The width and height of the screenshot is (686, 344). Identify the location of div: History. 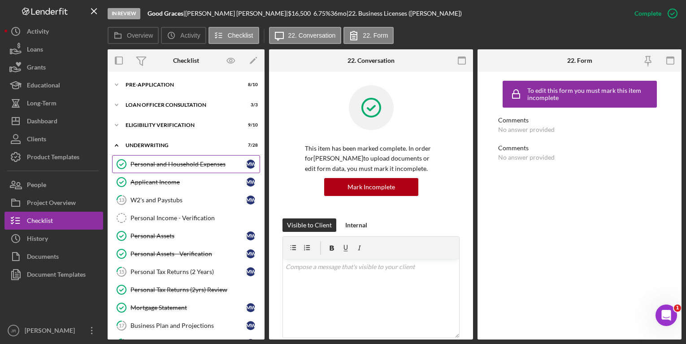
(37, 239).